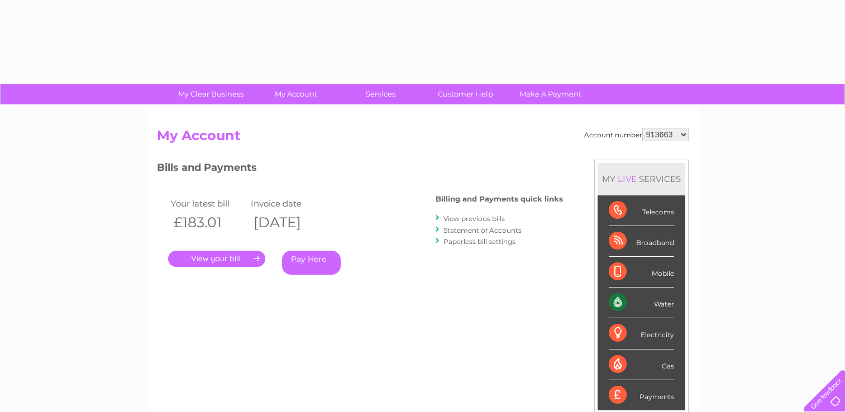 This screenshot has width=845, height=412. I want to click on div: LIVE, so click(627, 179).